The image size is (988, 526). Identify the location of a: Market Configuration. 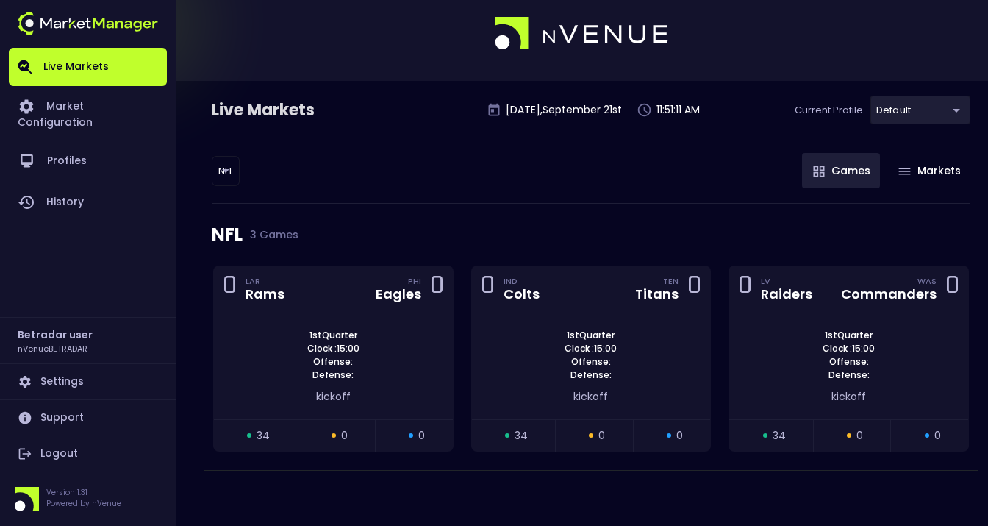
(88, 113).